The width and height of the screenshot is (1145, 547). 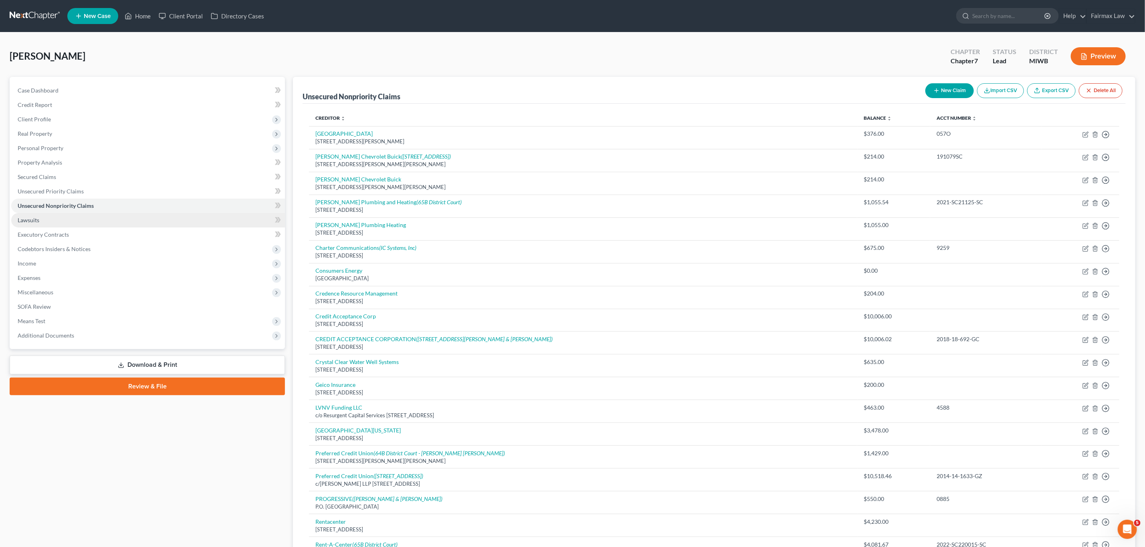 What do you see at coordinates (439, 202) in the screenshot?
I see `i: (65B District Court)` at bounding box center [439, 202].